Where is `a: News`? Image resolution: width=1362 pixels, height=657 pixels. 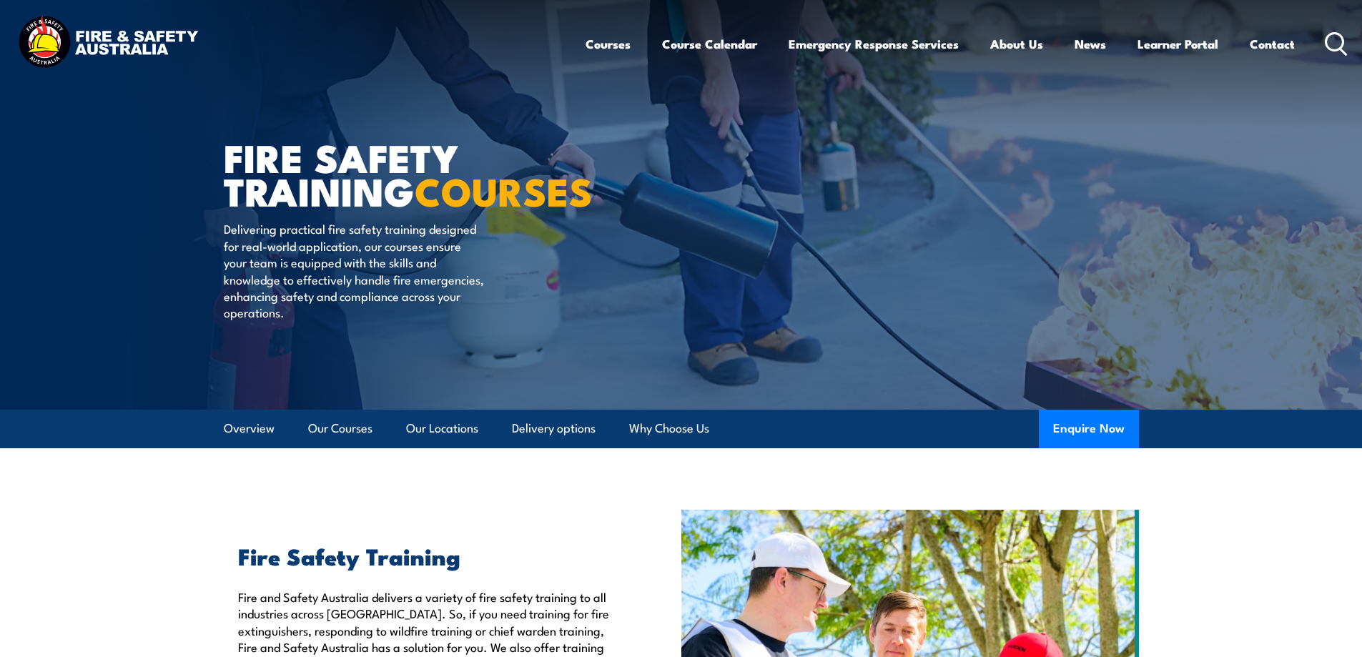 a: News is located at coordinates (1091, 44).